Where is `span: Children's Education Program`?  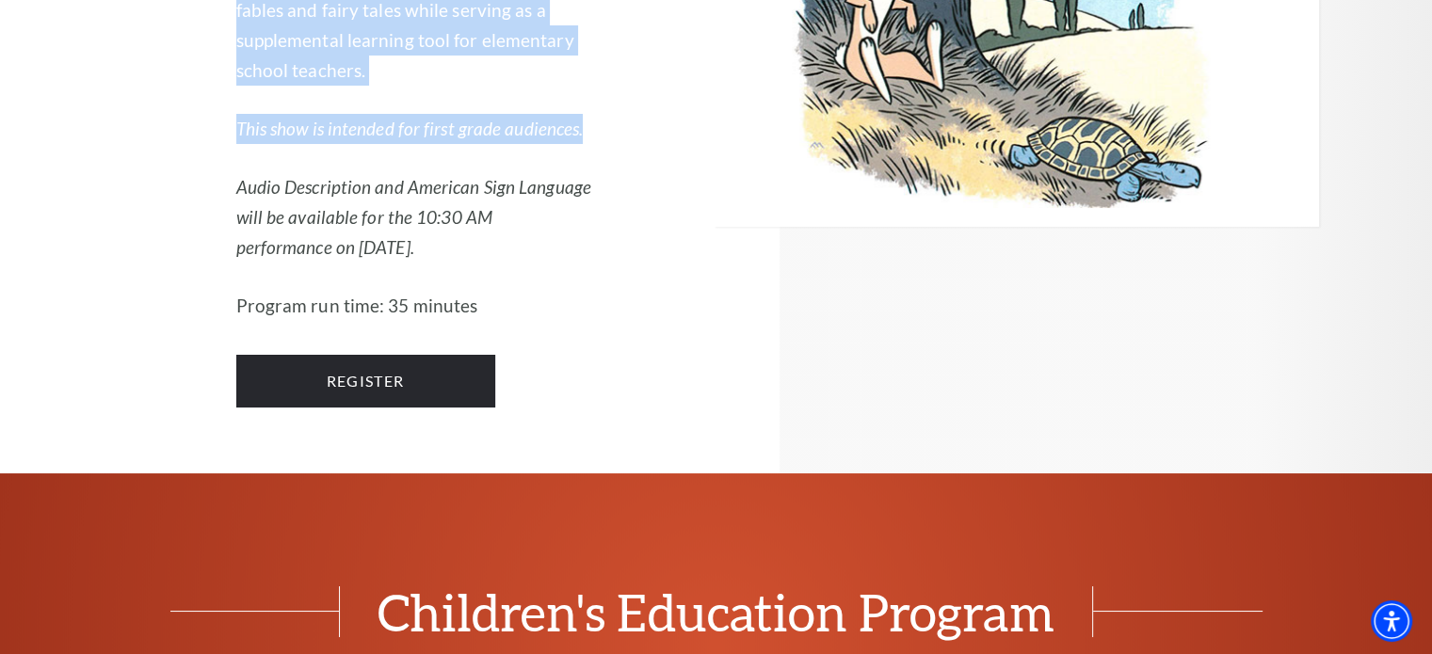
span: Children's Education Program is located at coordinates (716, 612).